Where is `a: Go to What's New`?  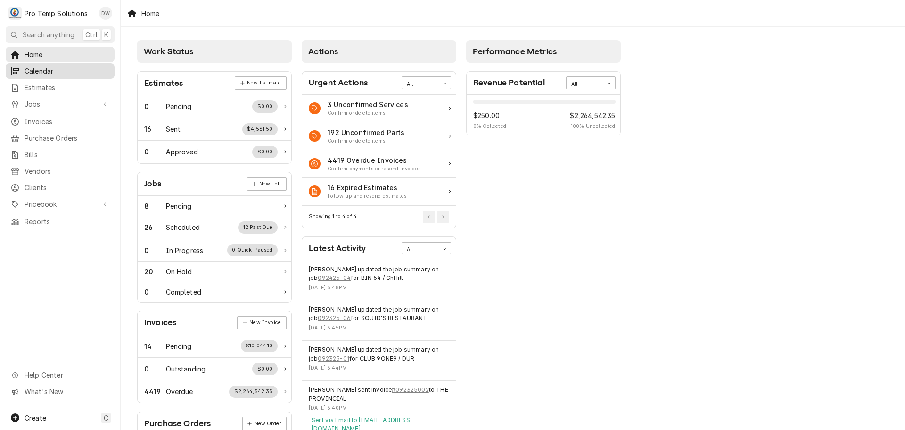
a: Go to What's New is located at coordinates (60, 391).